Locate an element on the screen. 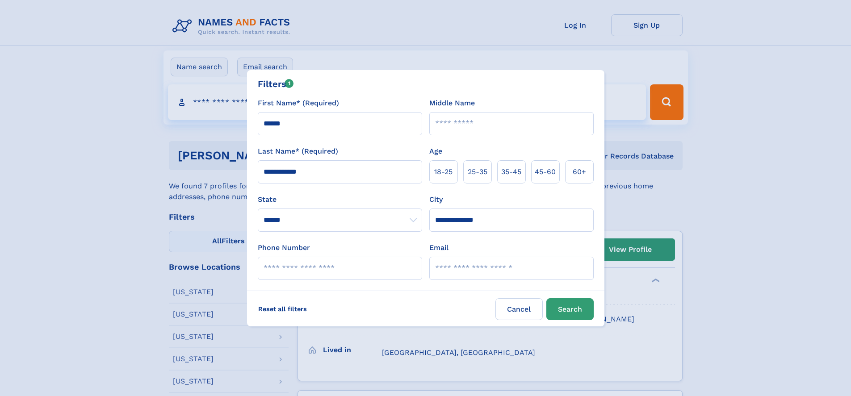  label: First Name* (Required) is located at coordinates (298, 103).